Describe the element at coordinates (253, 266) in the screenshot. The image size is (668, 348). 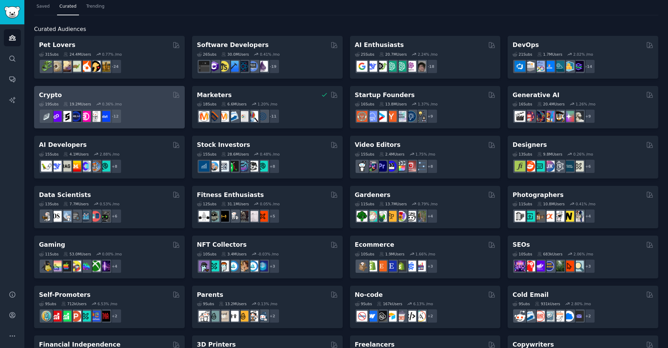
I see `img: OpenseaMarket` at that location.